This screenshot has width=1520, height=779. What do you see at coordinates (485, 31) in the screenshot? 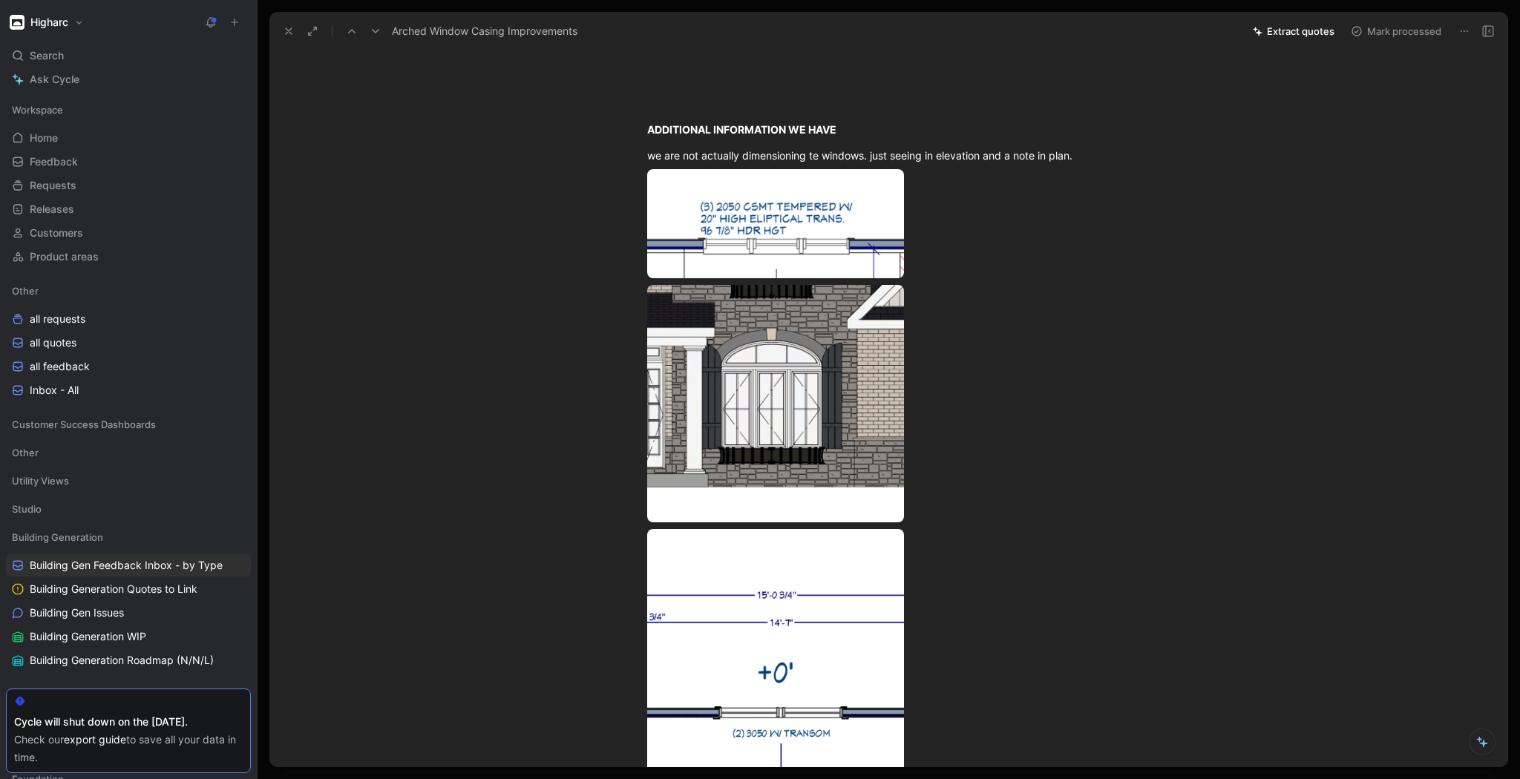
I see `span: Arched Window Casing Improvements` at bounding box center [485, 31].